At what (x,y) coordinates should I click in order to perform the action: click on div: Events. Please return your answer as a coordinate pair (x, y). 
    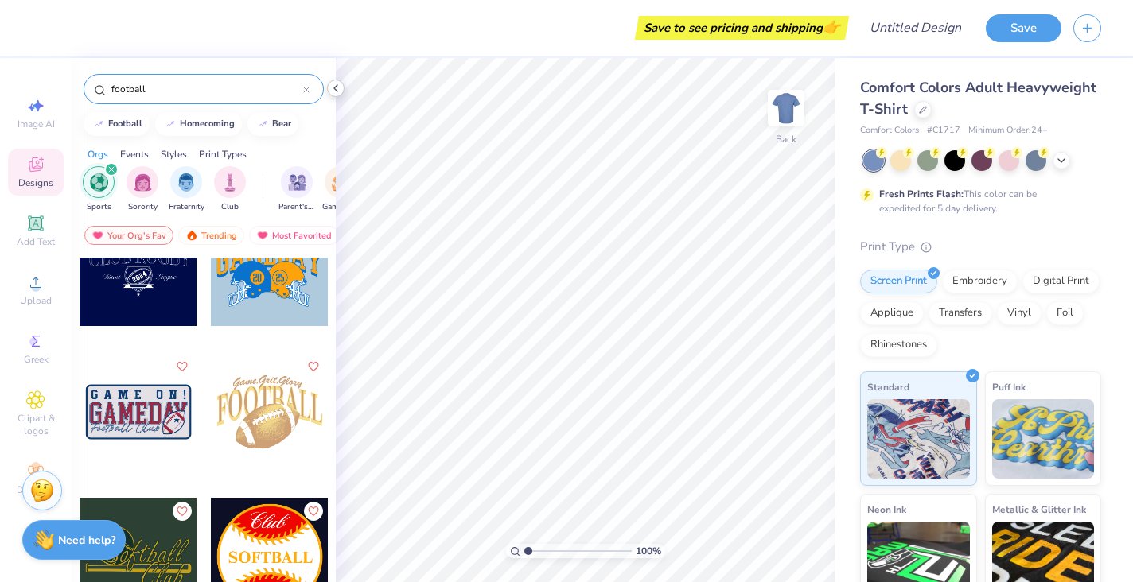
    Looking at the image, I should click on (134, 154).